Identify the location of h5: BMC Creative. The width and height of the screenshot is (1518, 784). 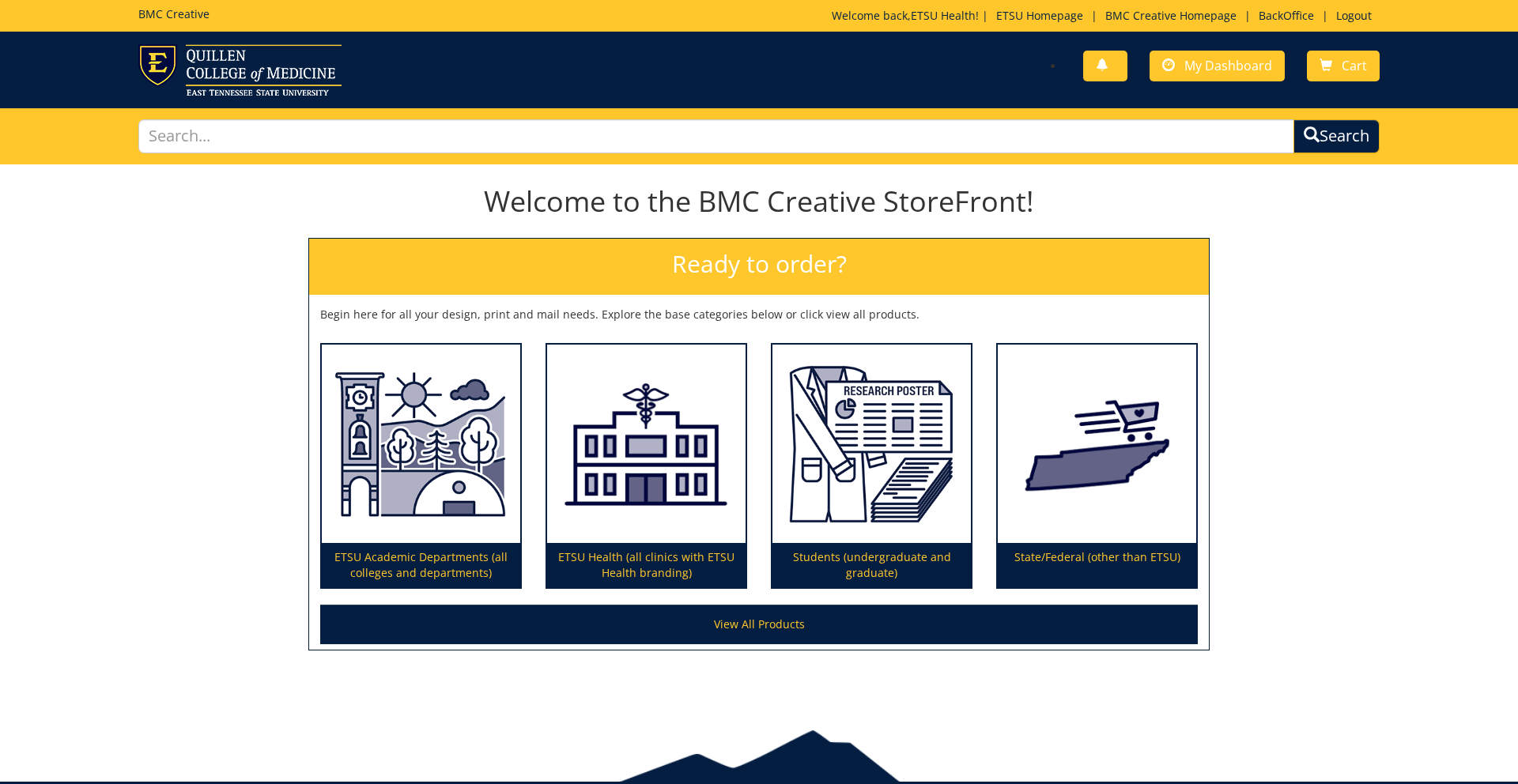
(174, 14).